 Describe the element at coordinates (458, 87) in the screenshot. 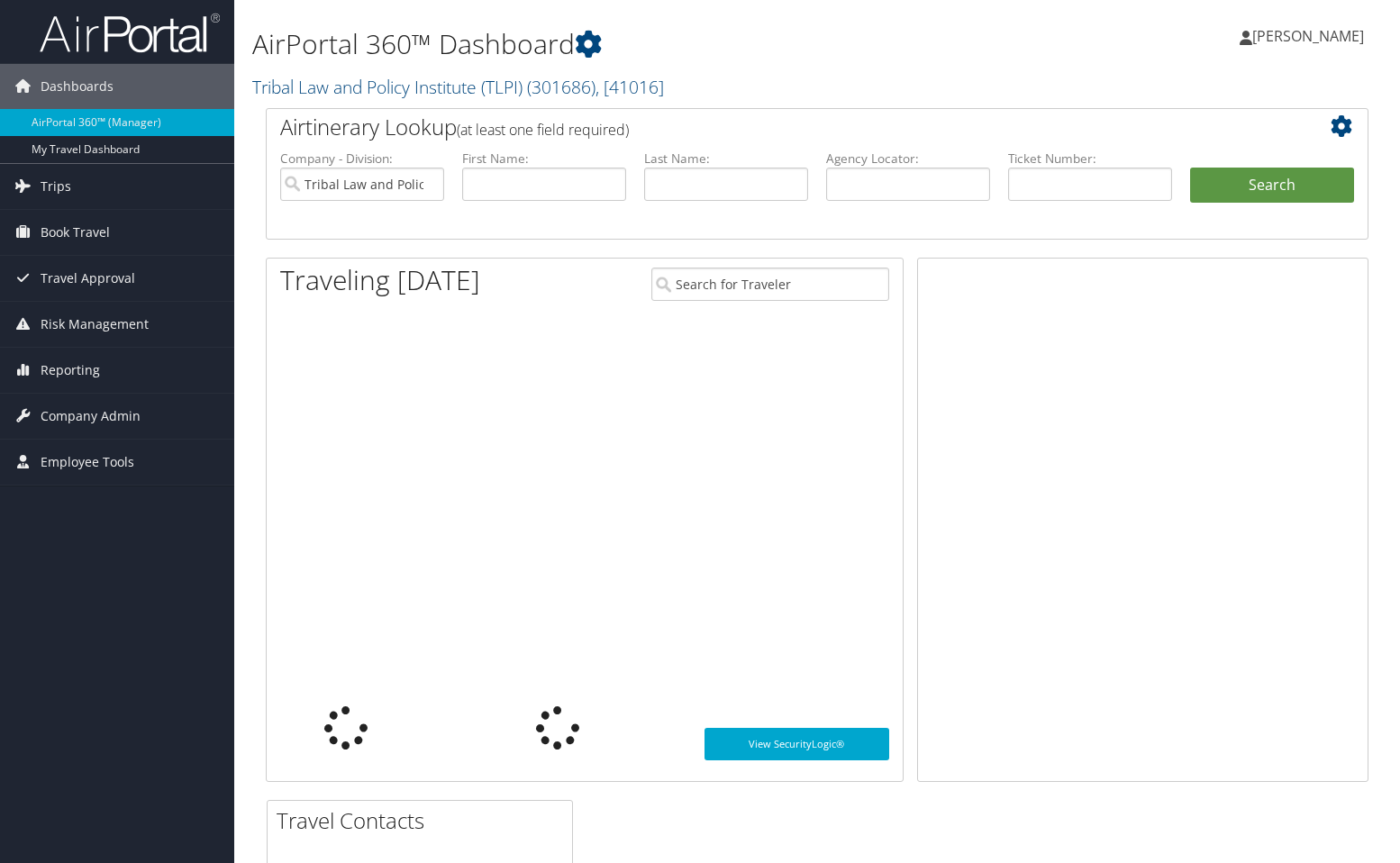

I see `a: Tribal Law and Policy Institute (TLPI)` at that location.